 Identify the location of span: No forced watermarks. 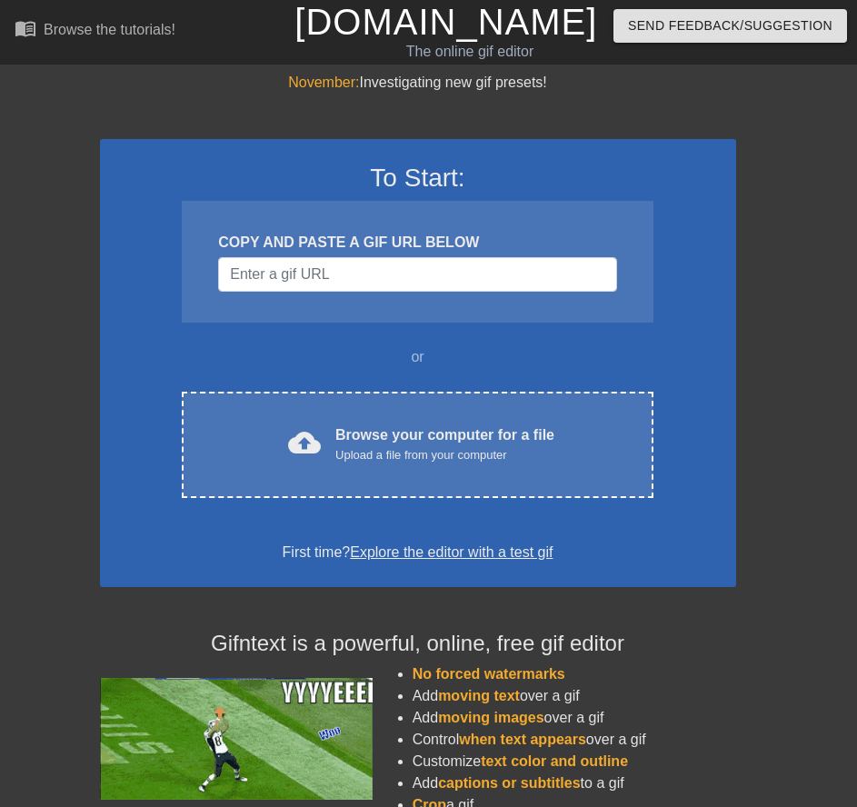
(489, 673).